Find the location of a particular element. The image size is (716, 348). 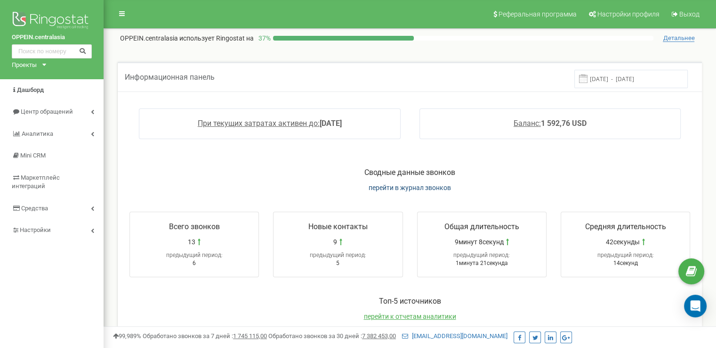

span: Баланс: is located at coordinates (528, 123).